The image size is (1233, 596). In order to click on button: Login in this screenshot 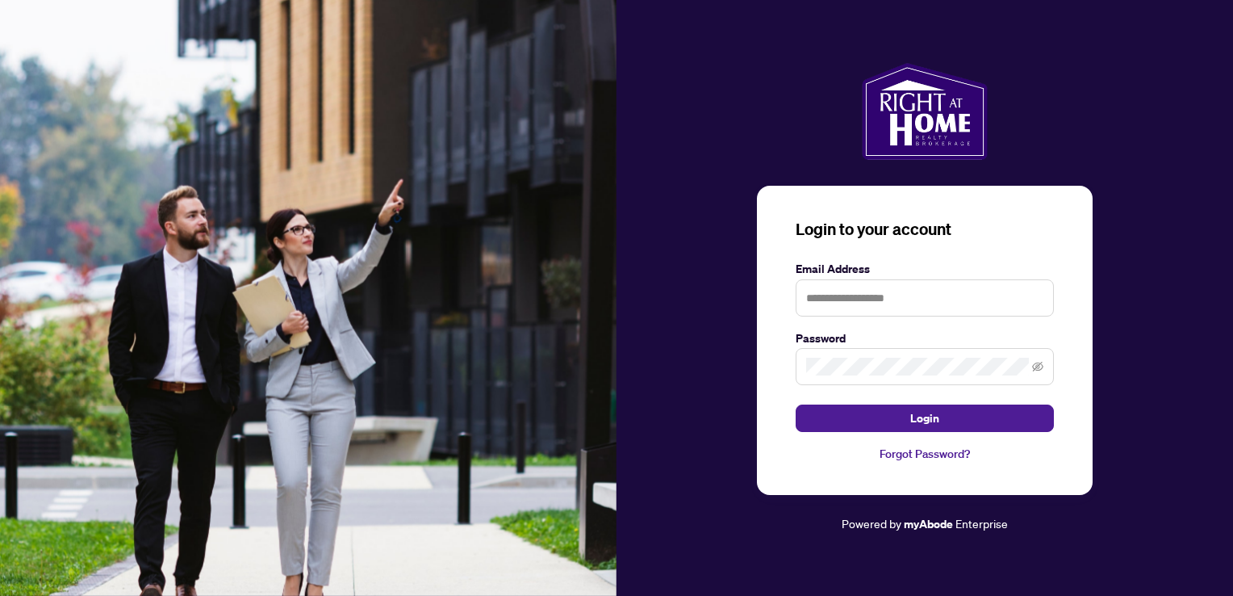, I will do `click(925, 418)`.